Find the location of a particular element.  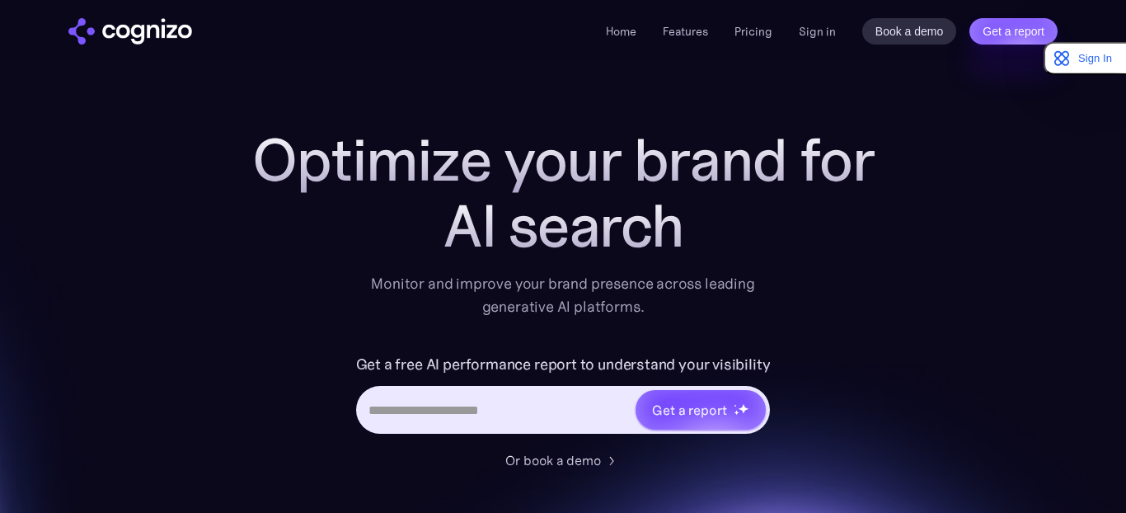

a: Sign in is located at coordinates (817, 31).